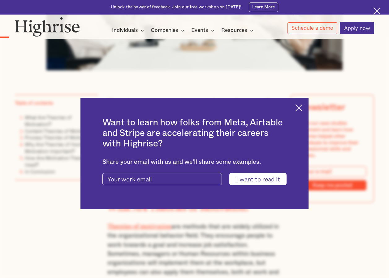 This screenshot has height=278, width=389. What do you see at coordinates (194, 179) in the screenshot?
I see `form: current-ascender-blog-article-modal-form` at bounding box center [194, 179].